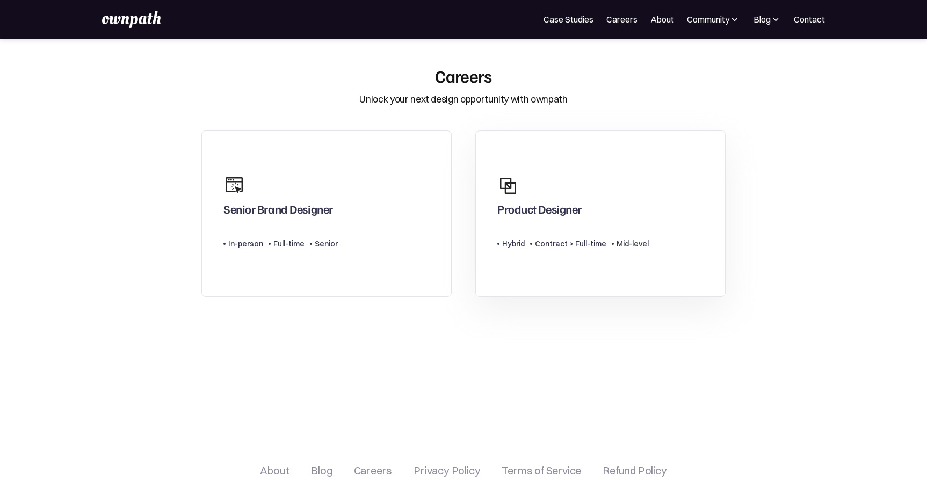  What do you see at coordinates (634, 471) in the screenshot?
I see `div: Refund Policy` at bounding box center [634, 471].